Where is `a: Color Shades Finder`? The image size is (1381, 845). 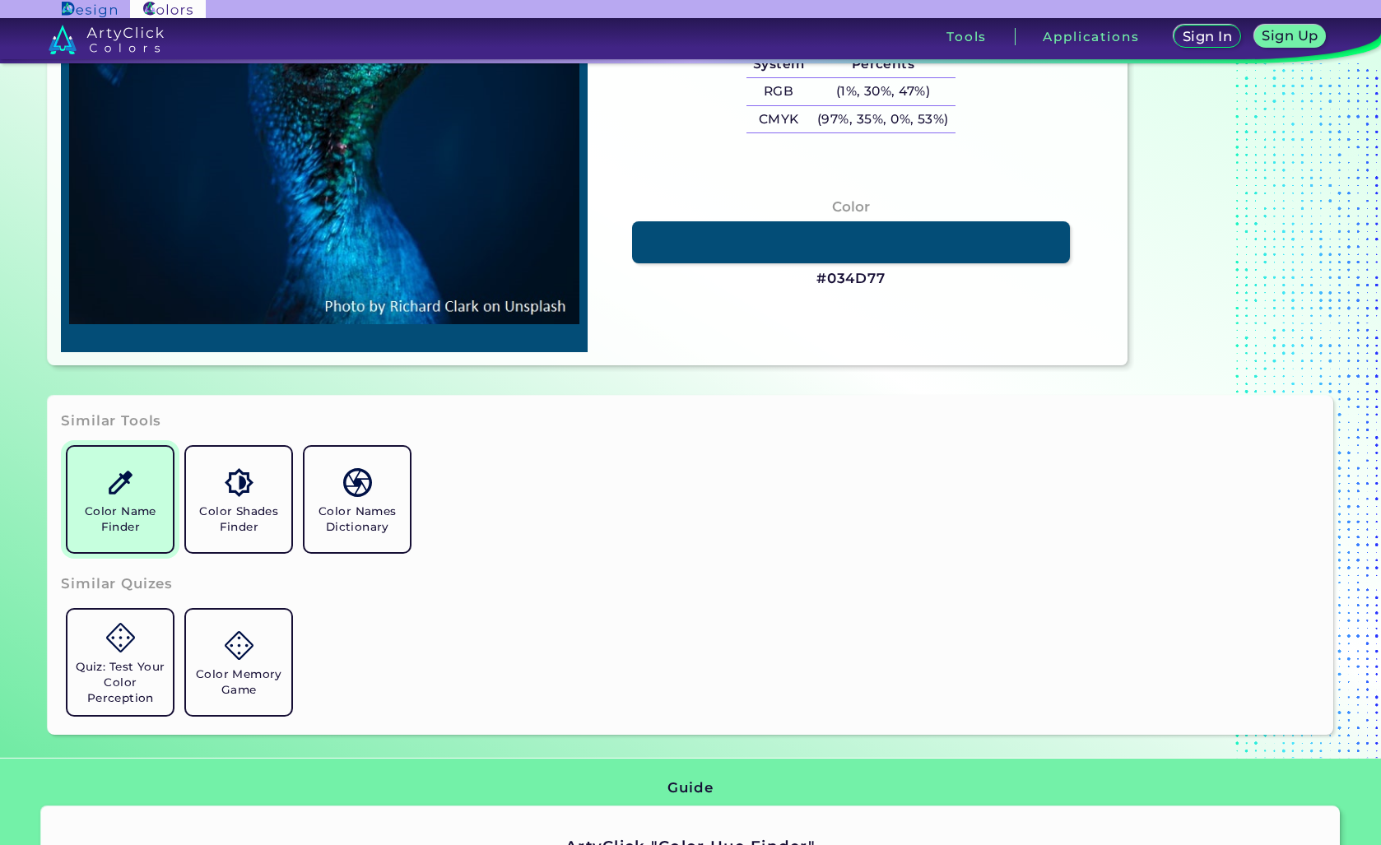
a: Color Shades Finder is located at coordinates (239, 499).